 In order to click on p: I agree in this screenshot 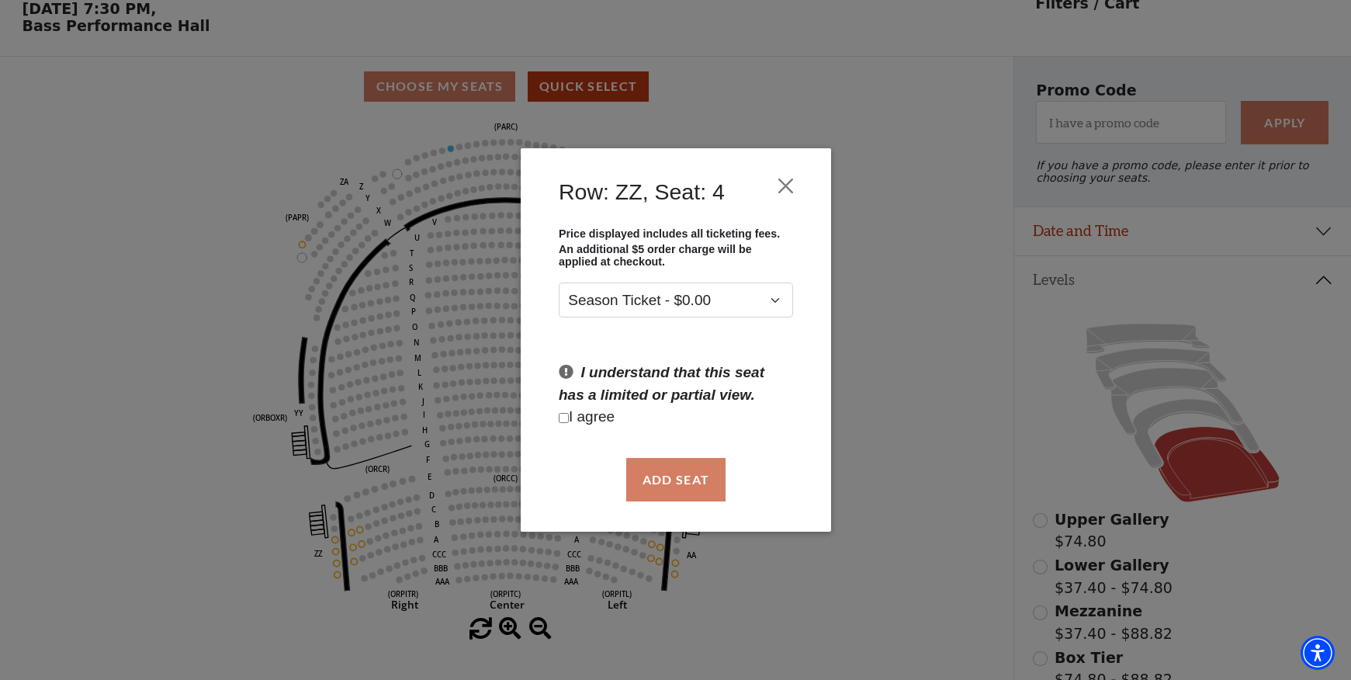, I will do `click(676, 417)`.